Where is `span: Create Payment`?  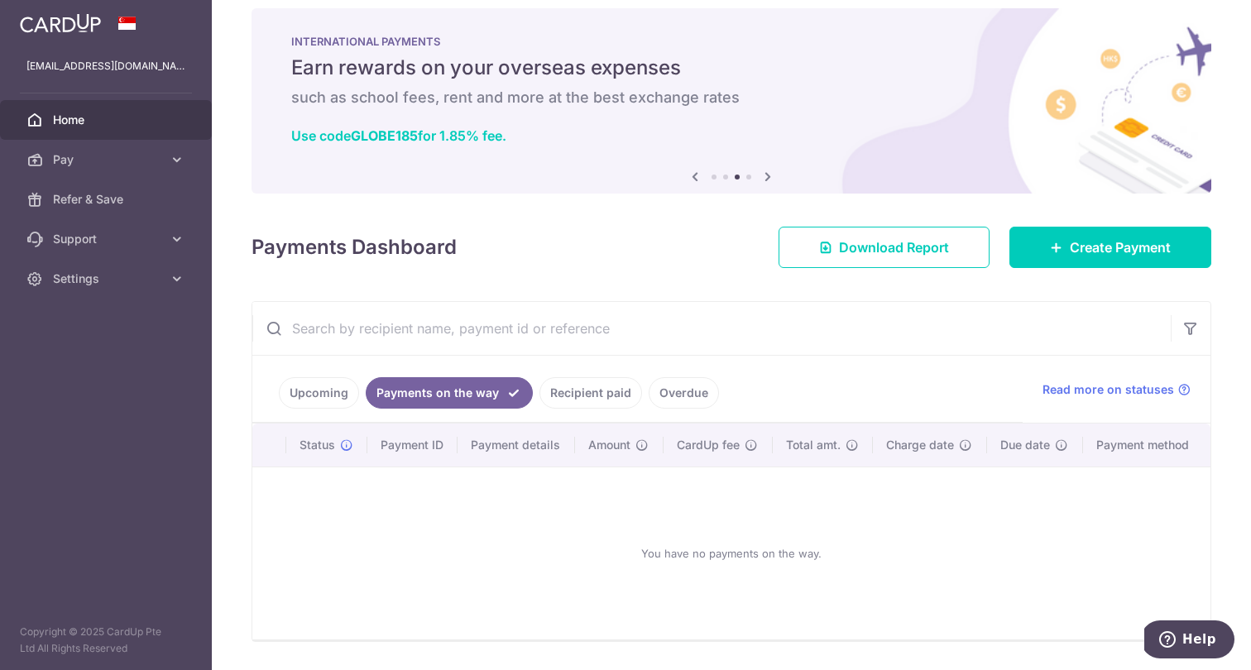 span: Create Payment is located at coordinates (1120, 247).